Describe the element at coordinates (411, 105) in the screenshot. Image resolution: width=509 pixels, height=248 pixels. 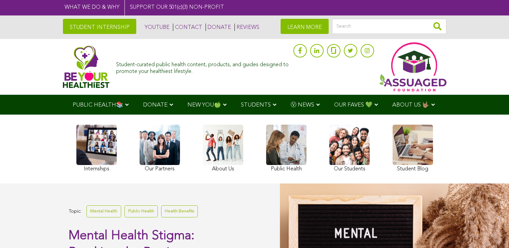
I see `span: ABOUT US 🤟🏽` at that location.